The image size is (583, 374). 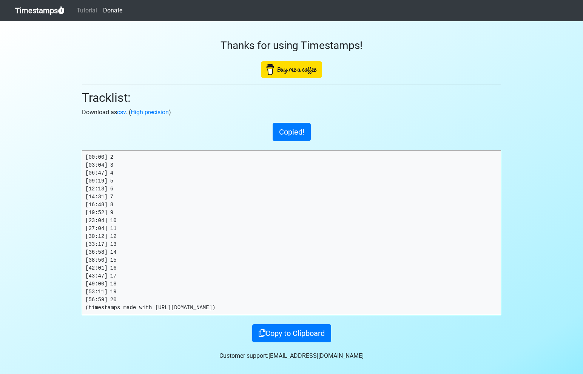 What do you see at coordinates (87, 11) in the screenshot?
I see `a: Tutorial` at bounding box center [87, 11].